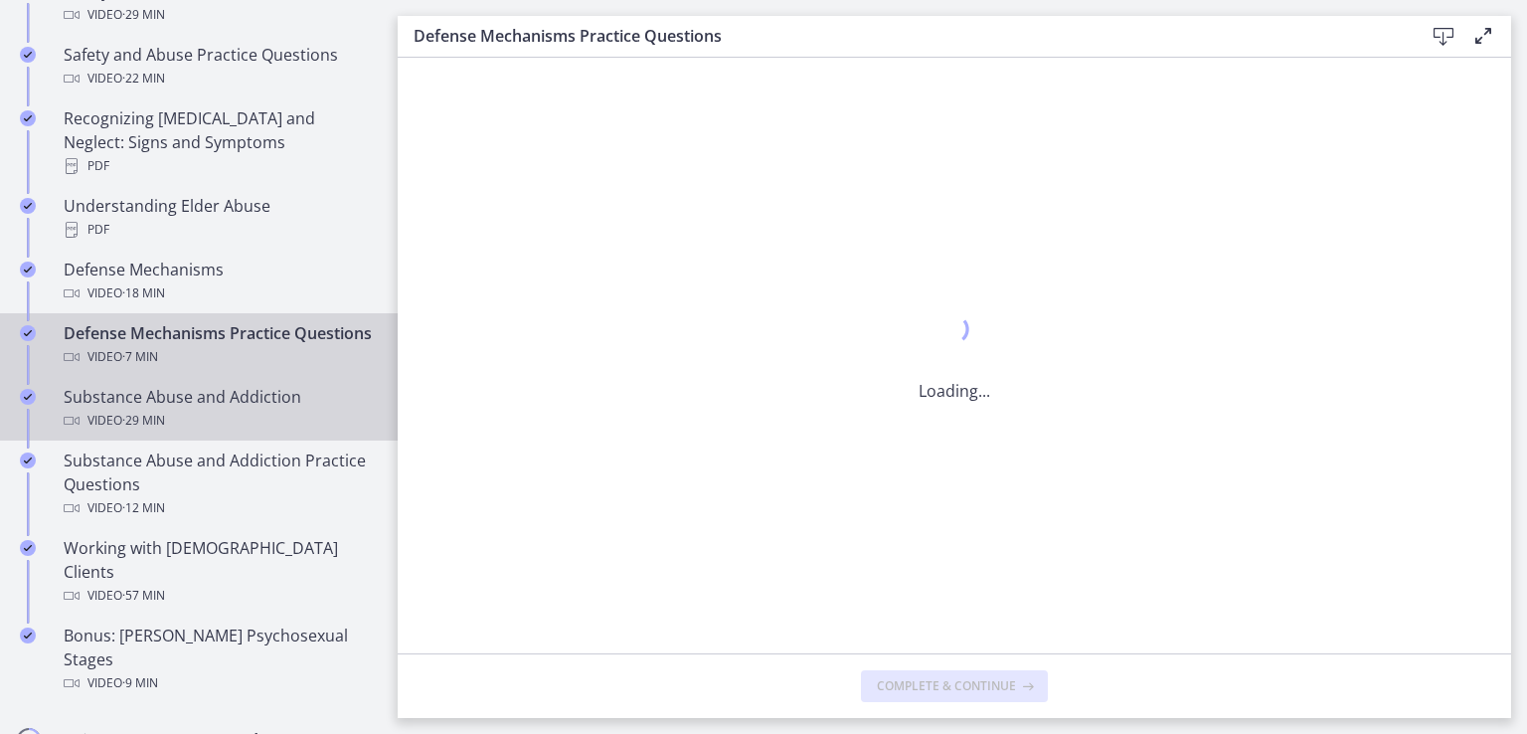 The width and height of the screenshot is (1527, 734). I want to click on div: Substance Abuse and Addiction Practice Questions, so click(219, 484).